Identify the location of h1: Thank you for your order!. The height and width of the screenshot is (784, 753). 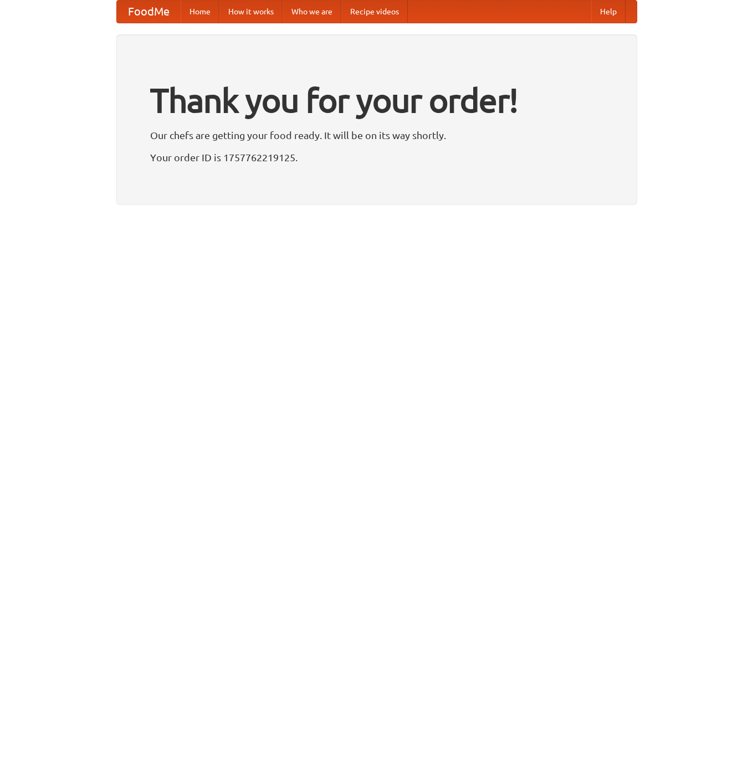
(377, 100).